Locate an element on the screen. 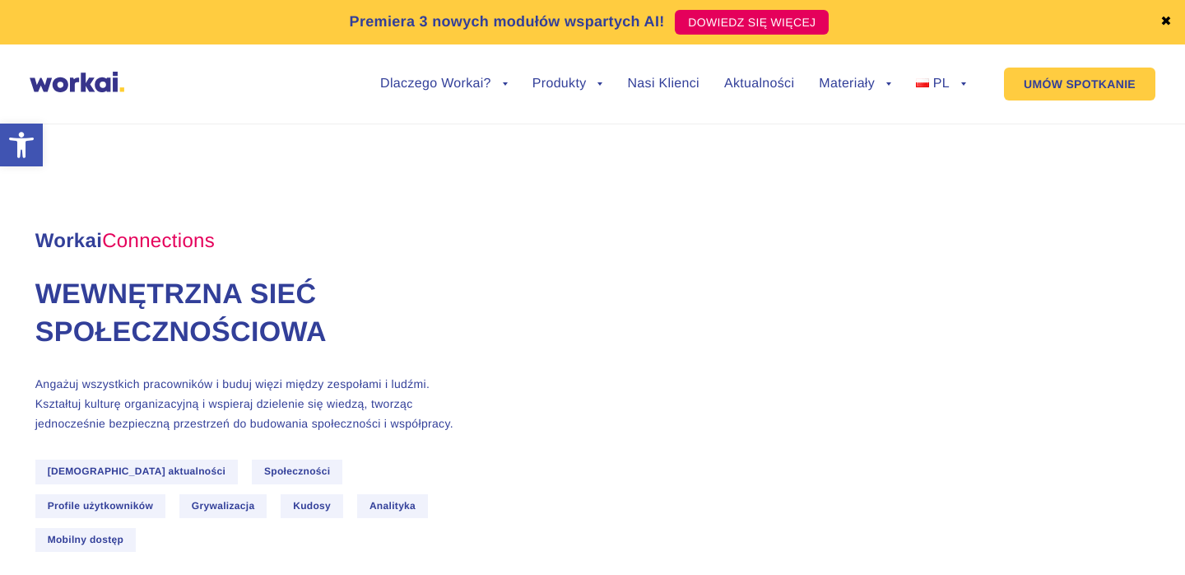 The height and width of the screenshot is (575, 1185). a: Produkty is located at coordinates (568, 84).